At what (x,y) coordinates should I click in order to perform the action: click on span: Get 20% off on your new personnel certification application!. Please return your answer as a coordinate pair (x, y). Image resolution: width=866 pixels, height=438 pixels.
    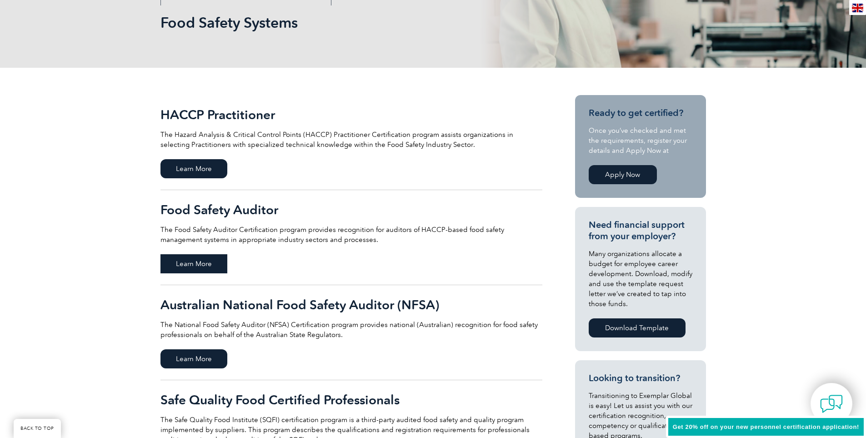
    Looking at the image, I should click on (766, 427).